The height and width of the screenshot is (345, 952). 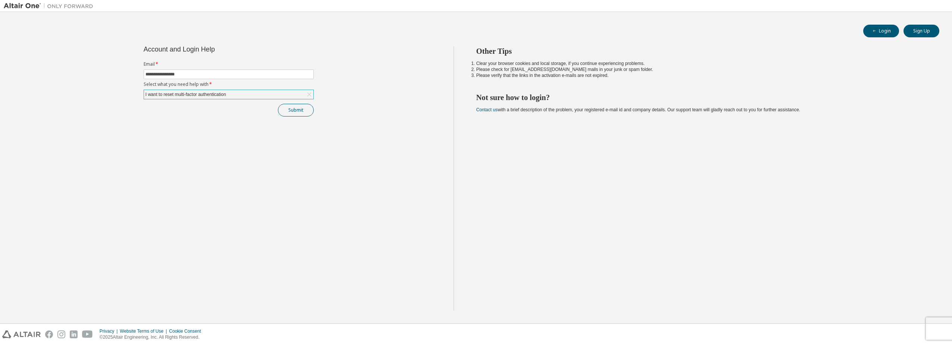 I want to click on h2: Other Tips, so click(x=701, y=51).